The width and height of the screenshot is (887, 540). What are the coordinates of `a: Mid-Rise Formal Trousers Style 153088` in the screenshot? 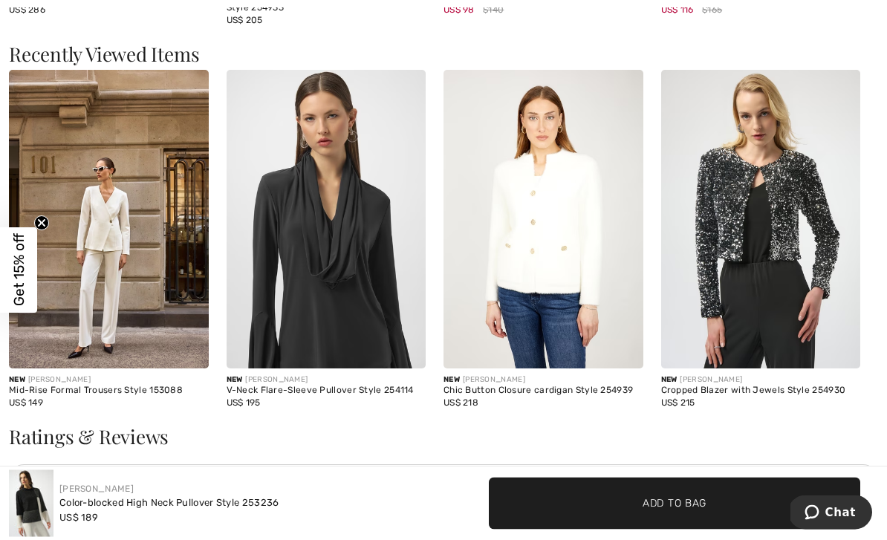 It's located at (108, 220).